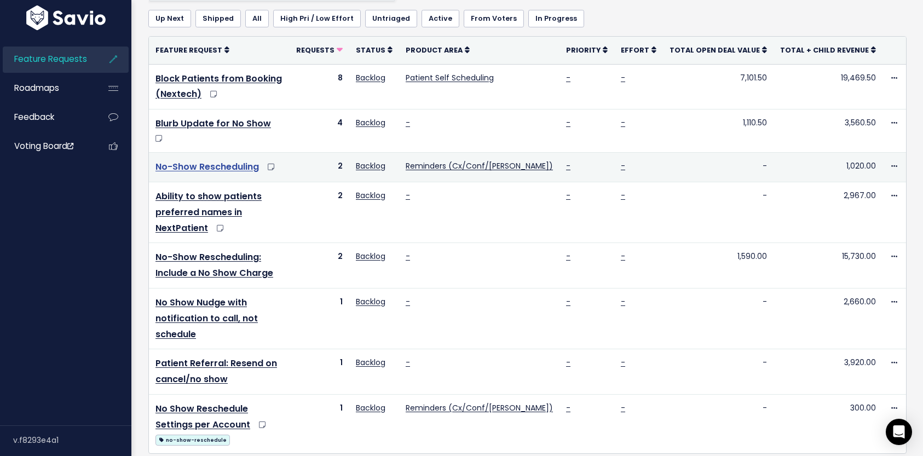 This screenshot has height=456, width=923. What do you see at coordinates (213, 123) in the screenshot?
I see `a: Blurb Update for No Show` at bounding box center [213, 123].